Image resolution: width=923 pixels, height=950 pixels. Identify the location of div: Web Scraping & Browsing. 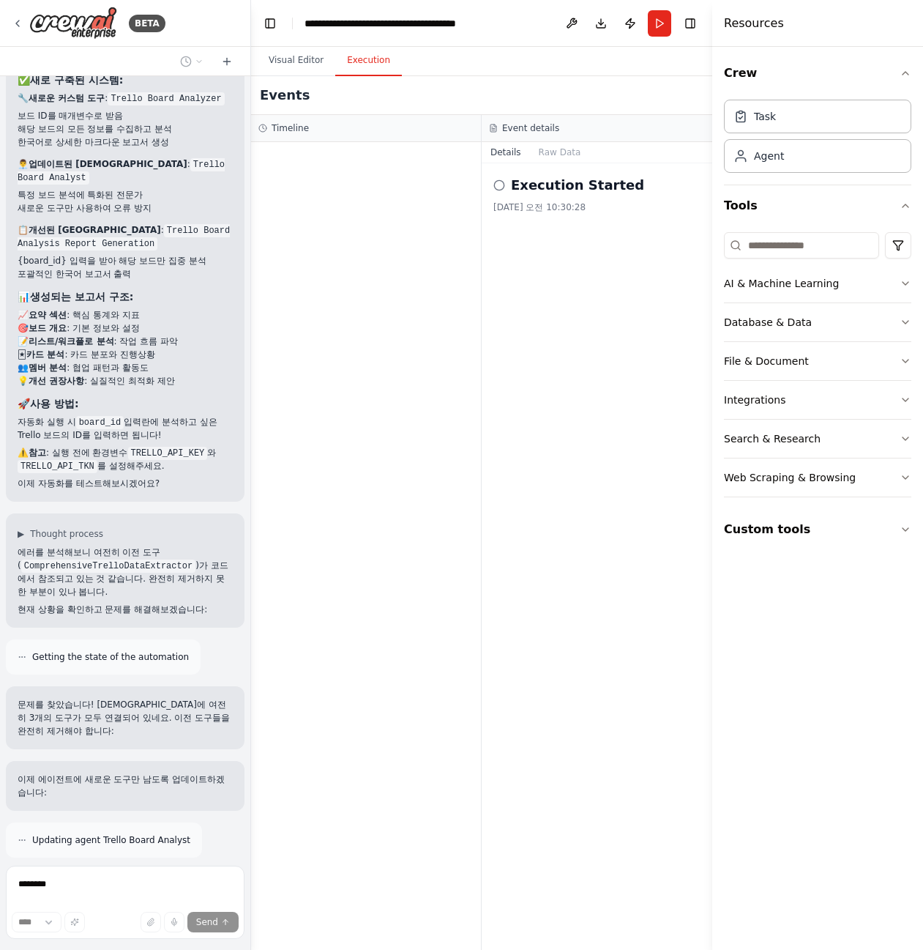
(790, 477).